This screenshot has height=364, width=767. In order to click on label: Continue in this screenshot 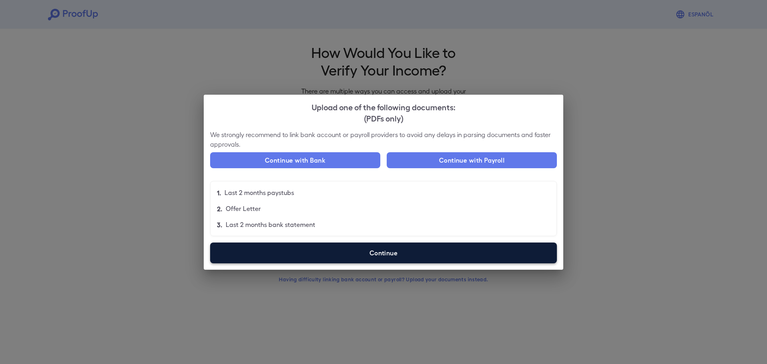, I will do `click(383, 253)`.